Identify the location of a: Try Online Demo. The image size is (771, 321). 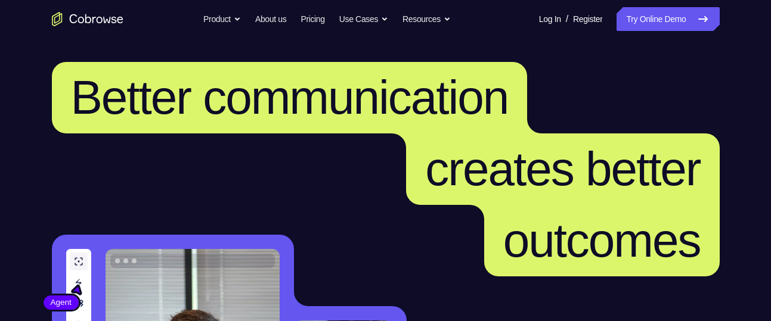
(668, 19).